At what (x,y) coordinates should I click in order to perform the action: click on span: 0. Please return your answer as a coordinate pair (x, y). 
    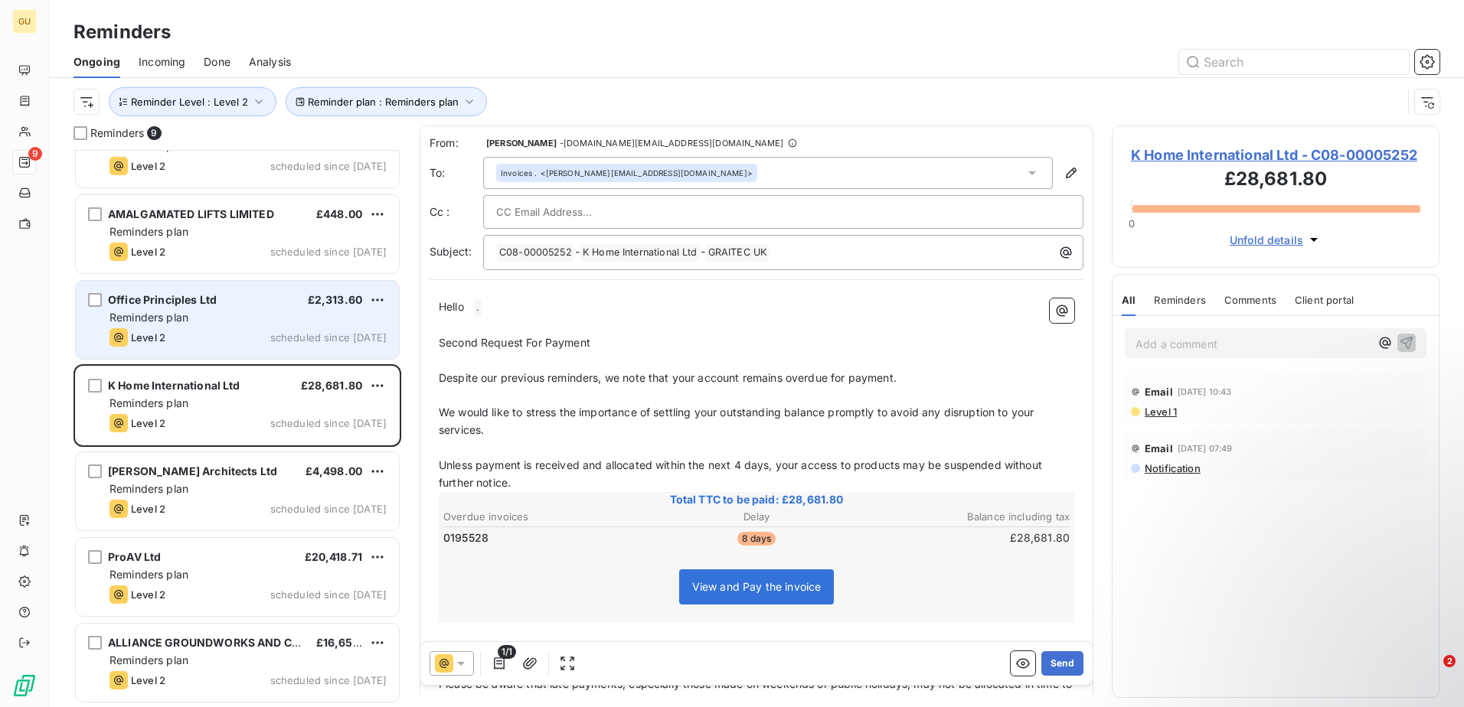
    Looking at the image, I should click on (1131, 224).